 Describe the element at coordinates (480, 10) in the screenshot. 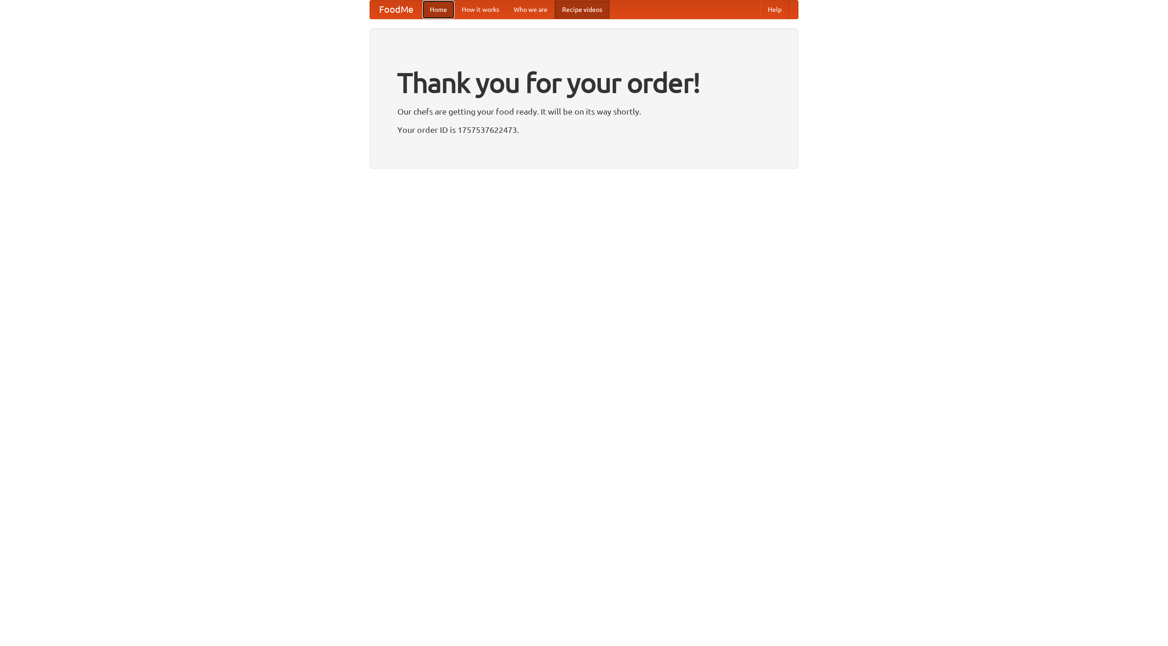

I see `a: How it works` at that location.